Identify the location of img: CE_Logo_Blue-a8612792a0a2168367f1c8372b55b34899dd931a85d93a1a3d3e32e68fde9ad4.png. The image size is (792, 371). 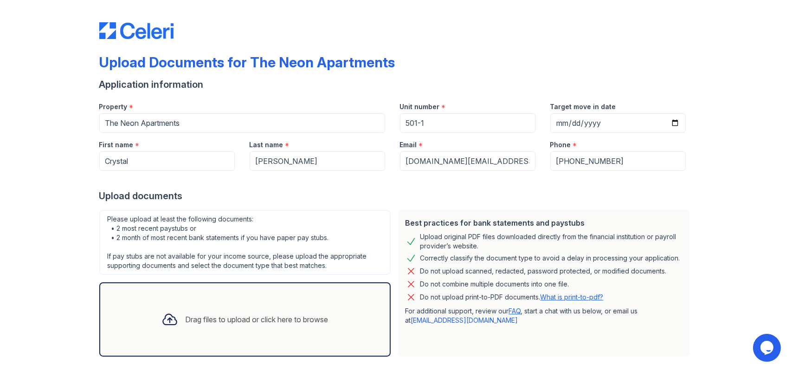
(136, 31).